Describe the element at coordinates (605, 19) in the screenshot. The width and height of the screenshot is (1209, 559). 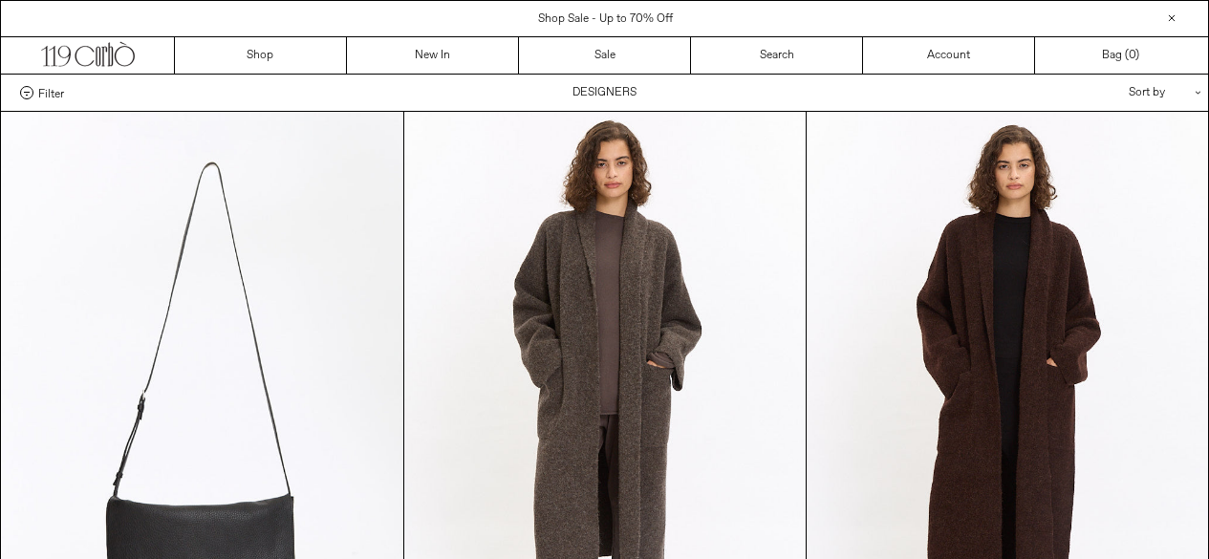
I see `span: Shop Sale - Up to 70% Off` at that location.